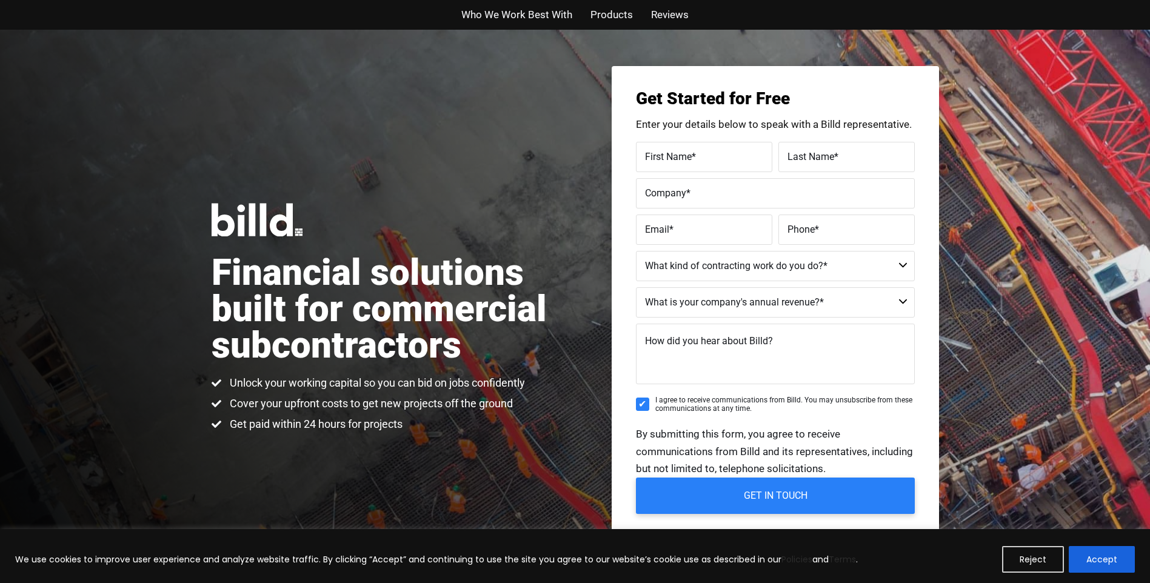  Describe the element at coordinates (709, 341) in the screenshot. I see `span: How did you hear about Billd?` at that location.